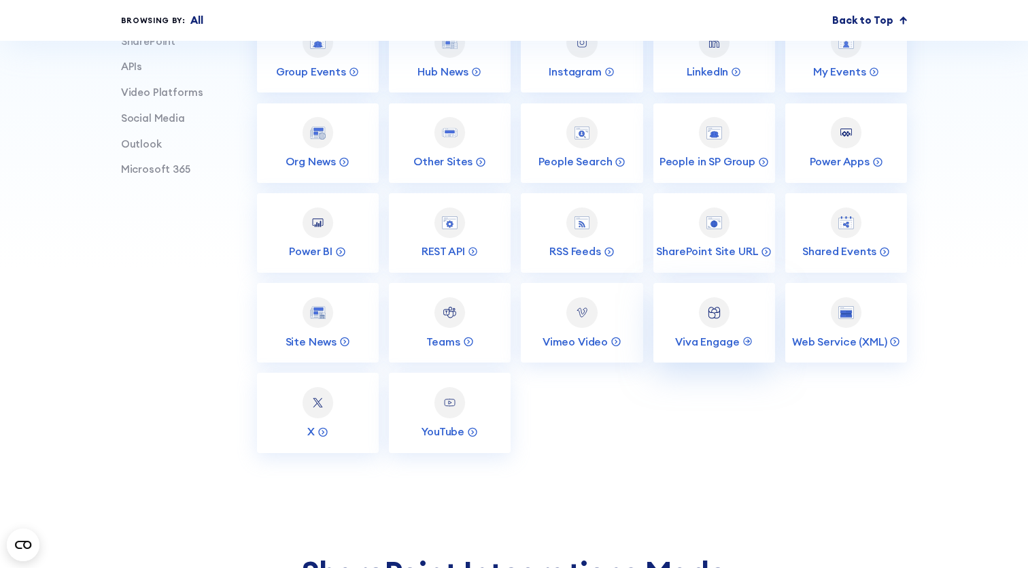  I want to click on a: XX, so click(318, 412).